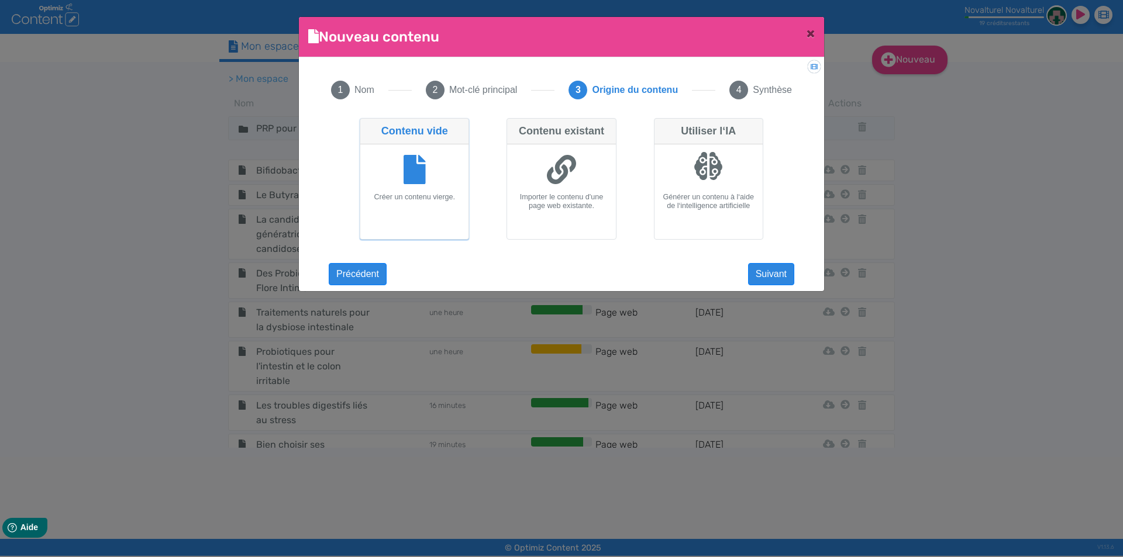 Image resolution: width=1123 pixels, height=557 pixels. Describe the element at coordinates (340, 90) in the screenshot. I see `span: 1` at that location.